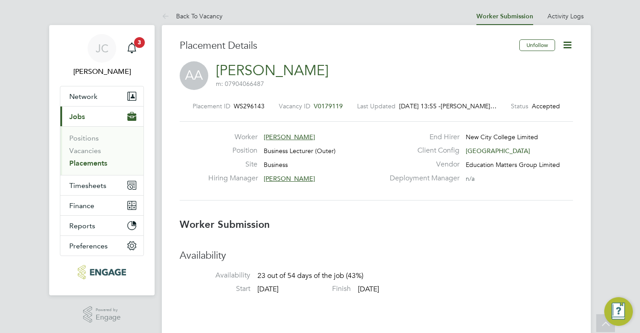 The width and height of the screenshot is (640, 333). What do you see at coordinates (84, 138) in the screenshot?
I see `a: Positions` at bounding box center [84, 138].